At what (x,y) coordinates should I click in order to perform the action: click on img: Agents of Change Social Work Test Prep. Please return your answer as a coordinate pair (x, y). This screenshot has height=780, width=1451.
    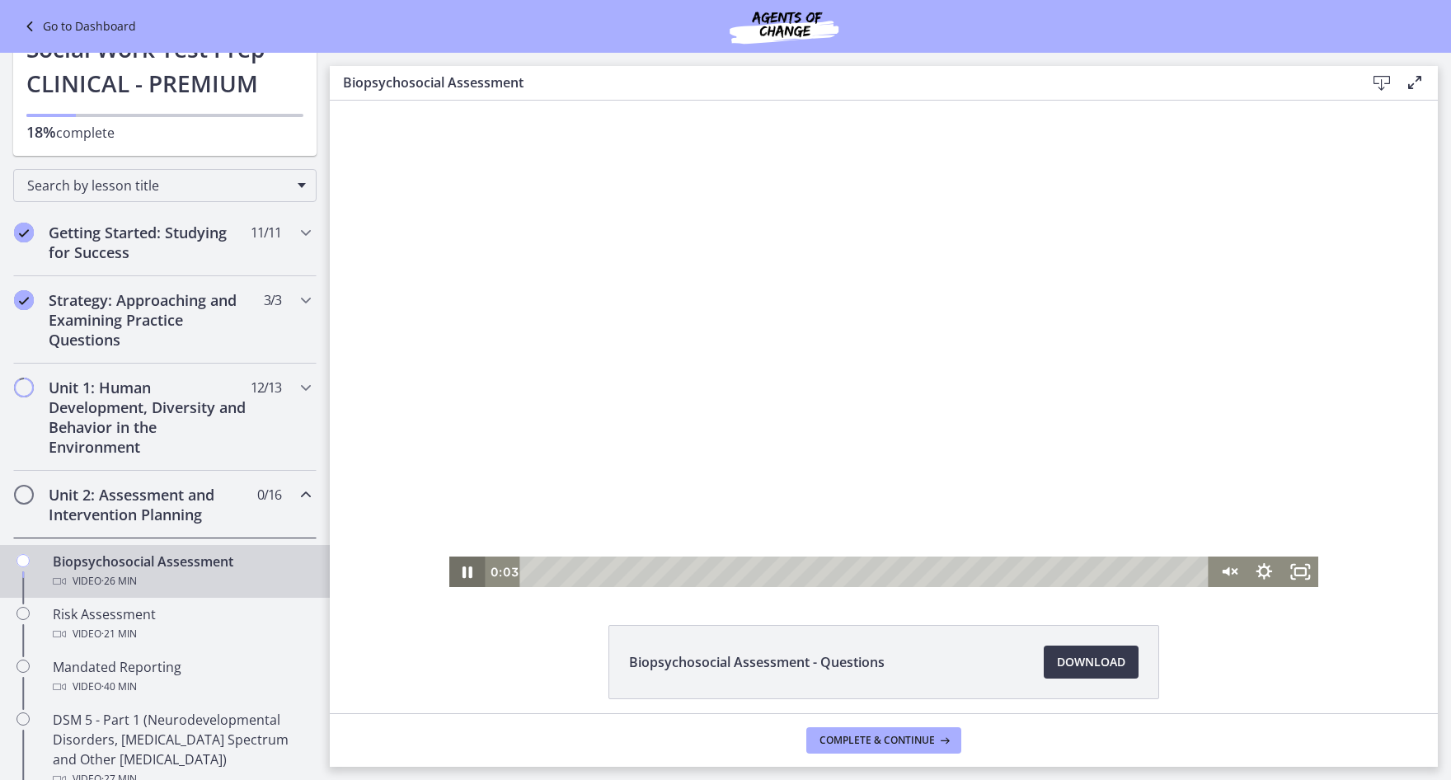
    Looking at the image, I should click on (784, 26).